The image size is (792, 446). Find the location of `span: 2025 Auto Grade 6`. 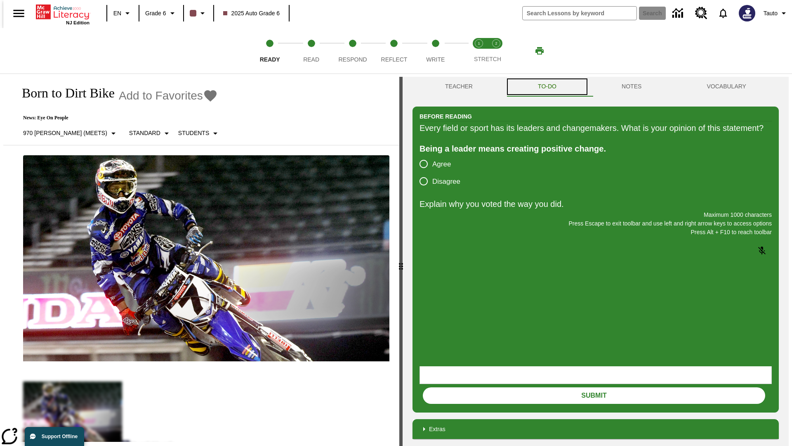

span: 2025 Auto Grade 6 is located at coordinates (252, 13).